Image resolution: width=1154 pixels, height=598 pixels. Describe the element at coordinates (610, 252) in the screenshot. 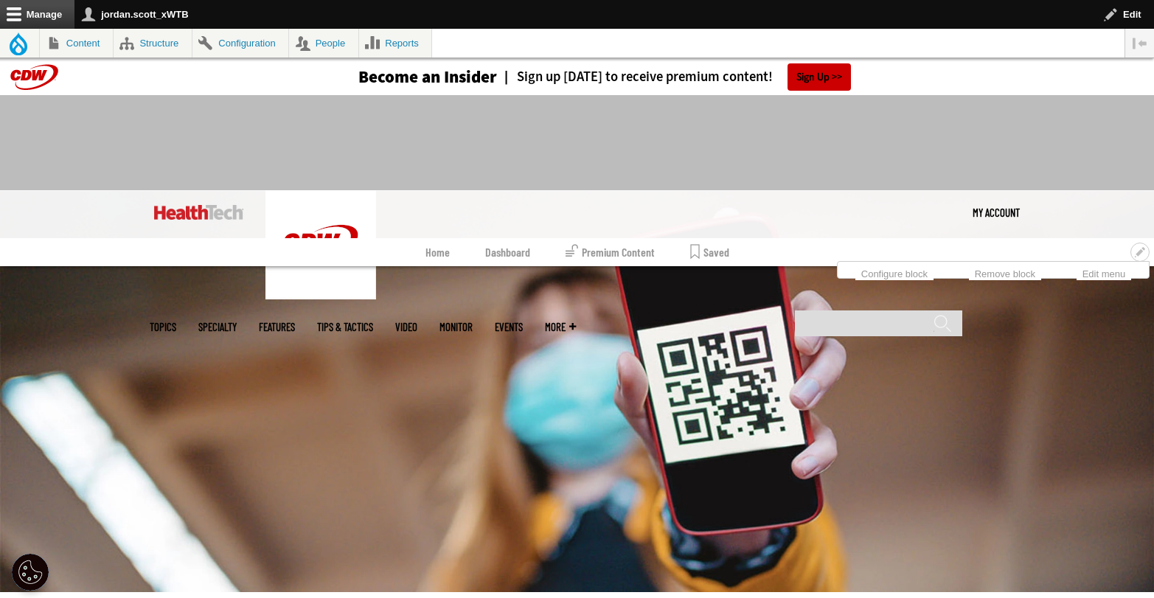

I see `a: Premium Content` at that location.